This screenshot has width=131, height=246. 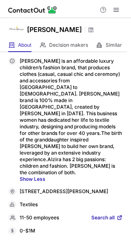 What do you see at coordinates (71, 179) in the screenshot?
I see `a: Show Less` at bounding box center [71, 179].